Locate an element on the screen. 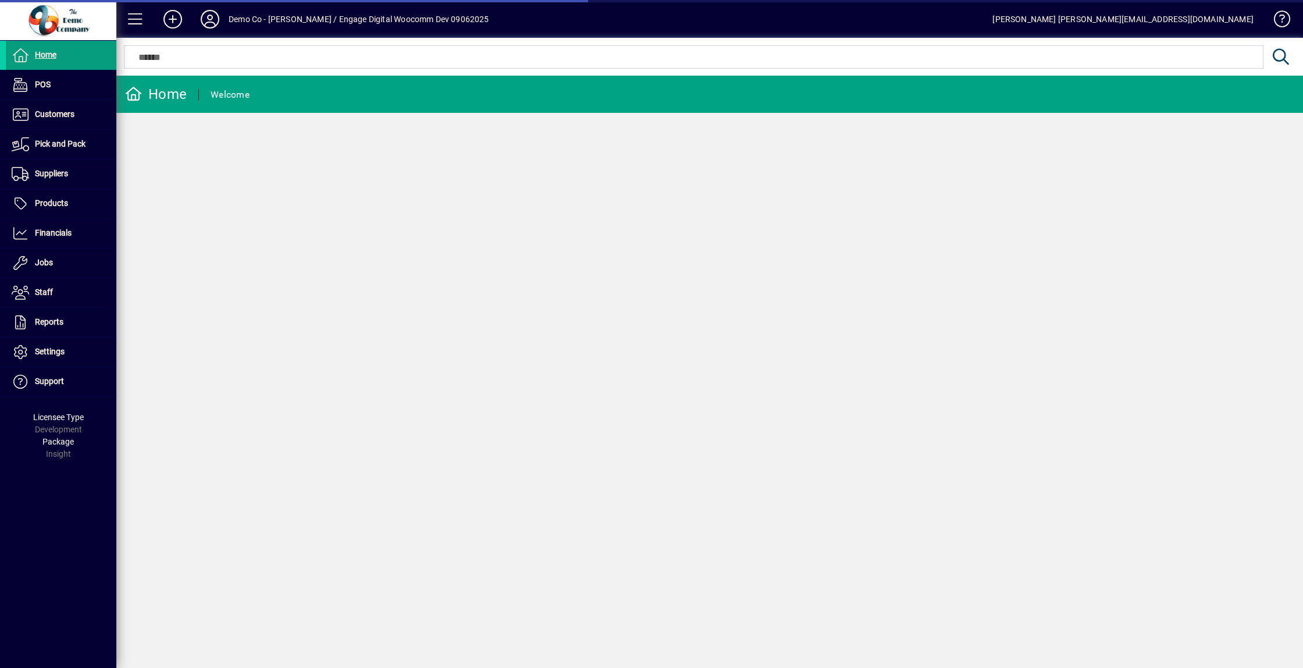 The width and height of the screenshot is (1303, 668). span: Staff is located at coordinates (44, 292).